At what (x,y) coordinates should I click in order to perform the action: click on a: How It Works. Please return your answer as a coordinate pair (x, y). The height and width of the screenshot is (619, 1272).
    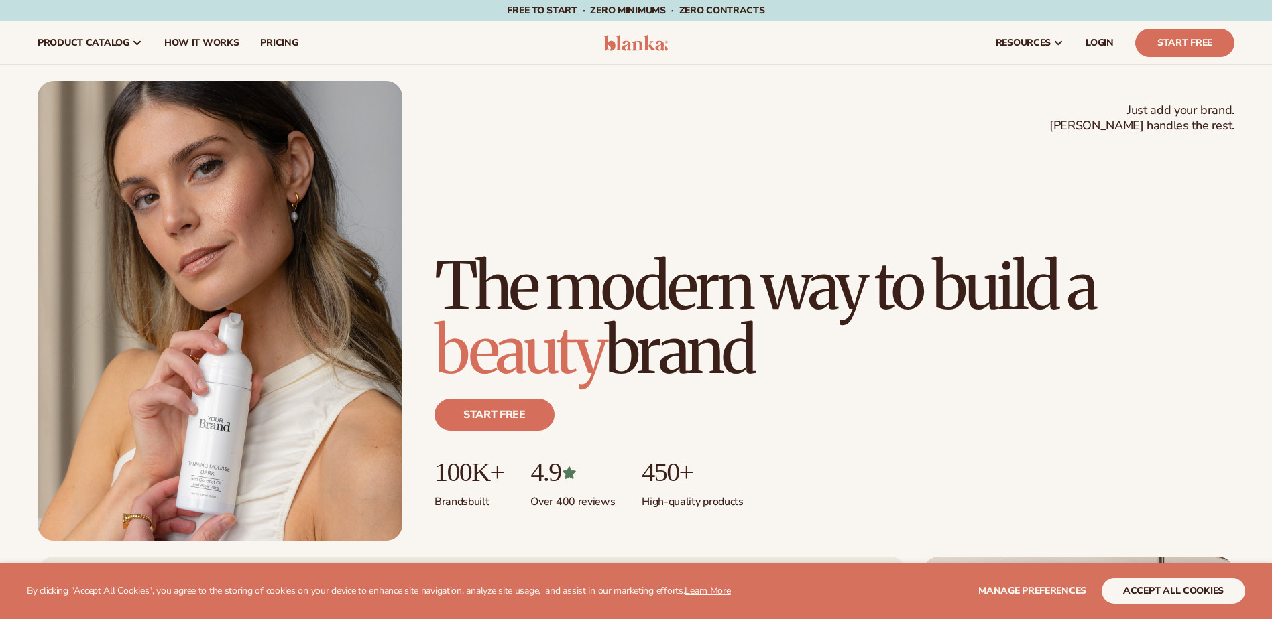
    Looking at the image, I should click on (202, 43).